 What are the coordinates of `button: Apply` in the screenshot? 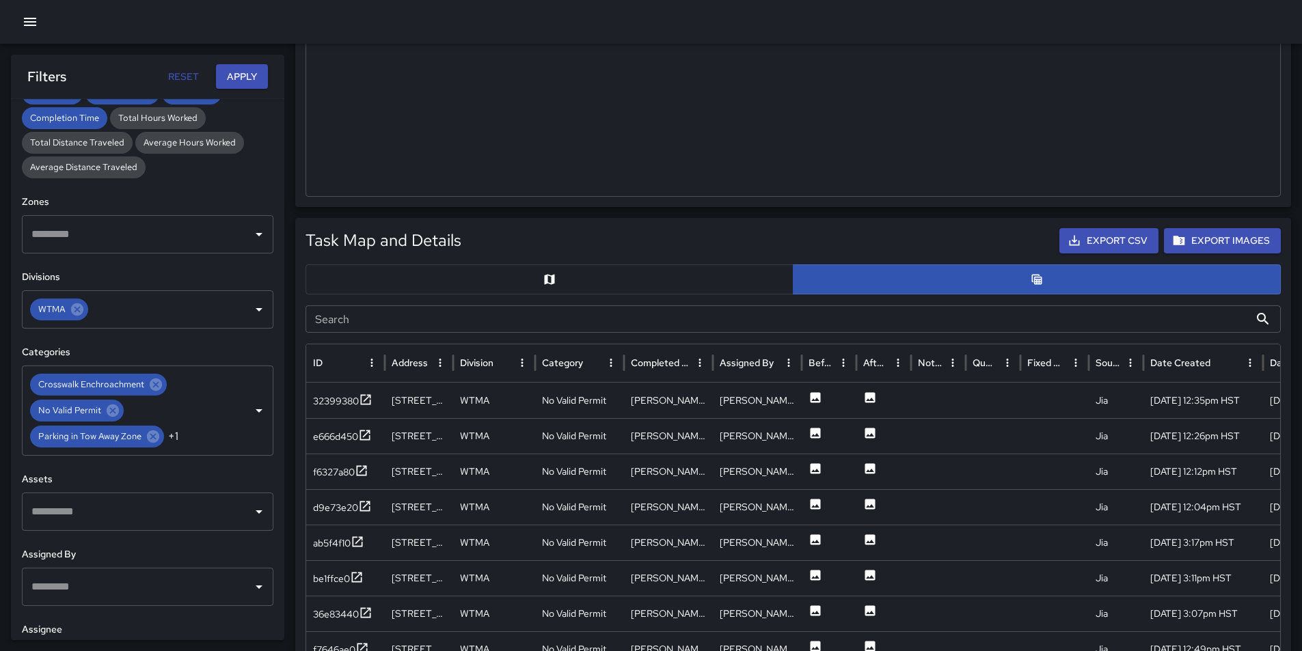 It's located at (242, 77).